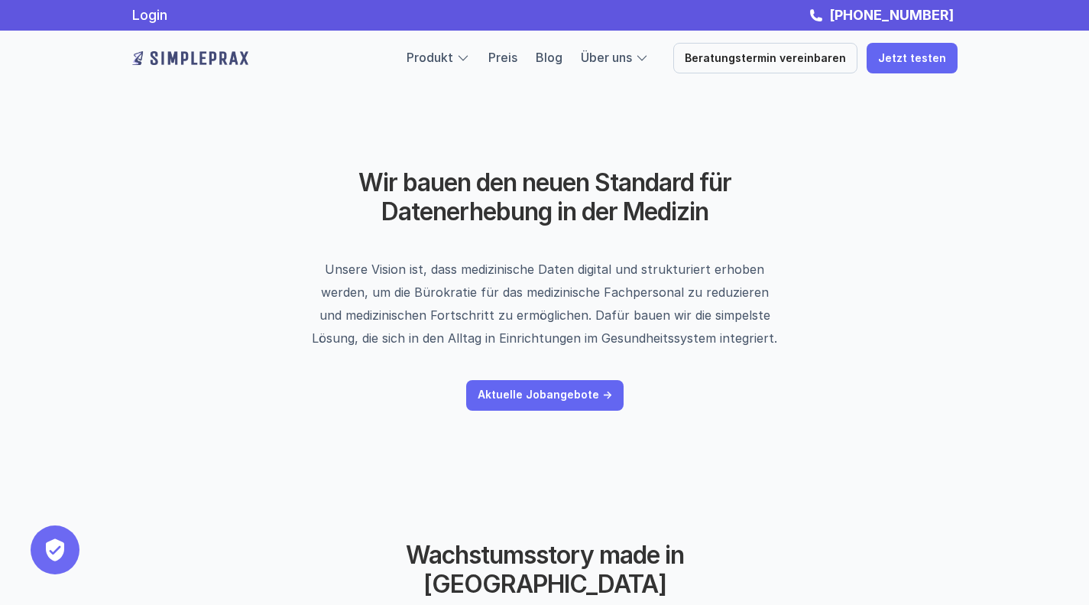 Image resolution: width=1089 pixels, height=605 pixels. What do you see at coordinates (912, 58) in the screenshot?
I see `a: Jetzt testen` at bounding box center [912, 58].